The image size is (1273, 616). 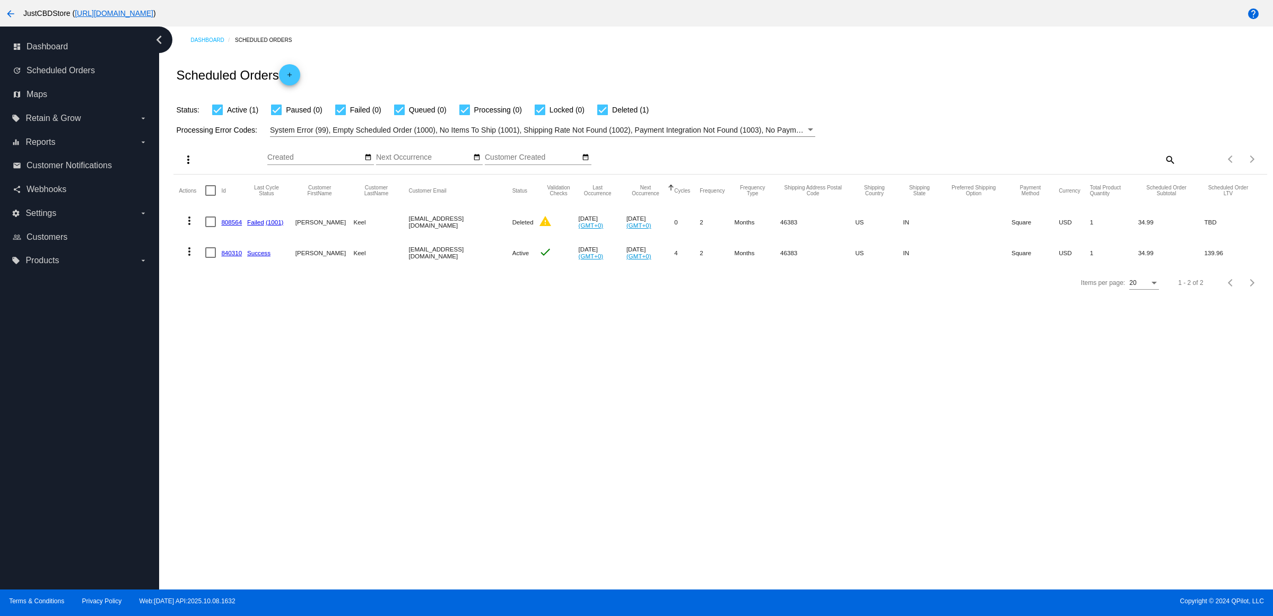 I want to click on a: email Customer Notifications, so click(x=80, y=165).